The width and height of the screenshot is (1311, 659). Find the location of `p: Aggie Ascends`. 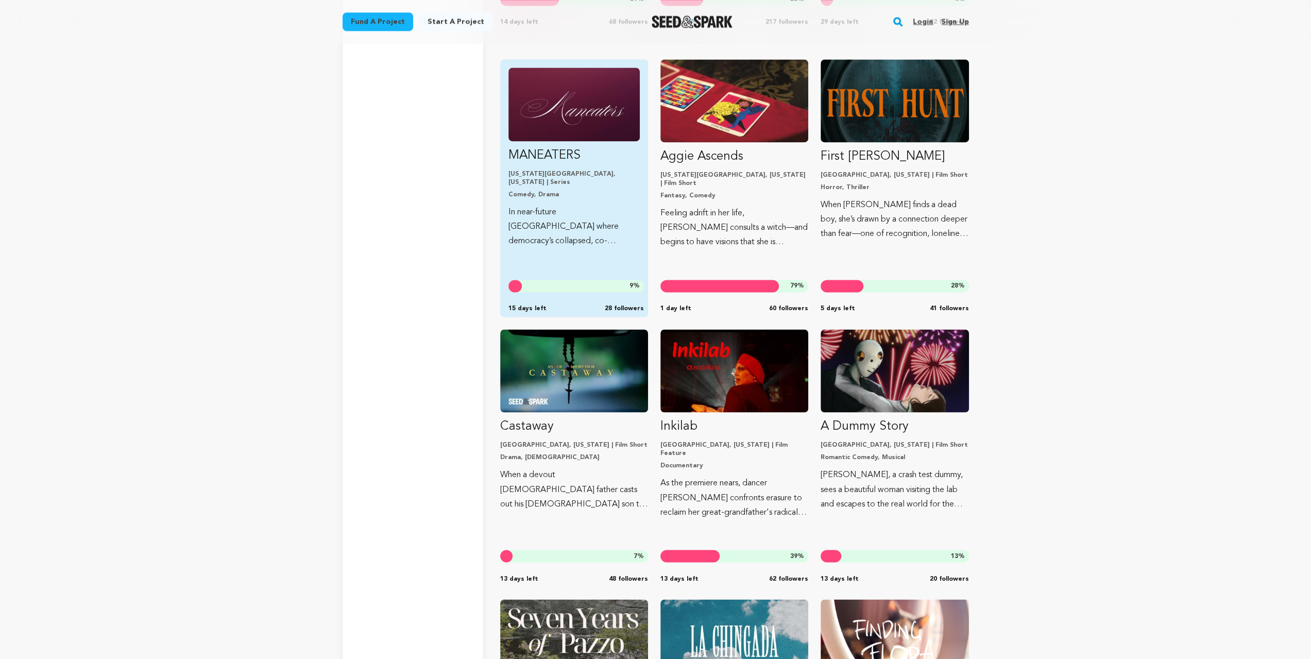

p: Aggie Ascends is located at coordinates (734, 157).